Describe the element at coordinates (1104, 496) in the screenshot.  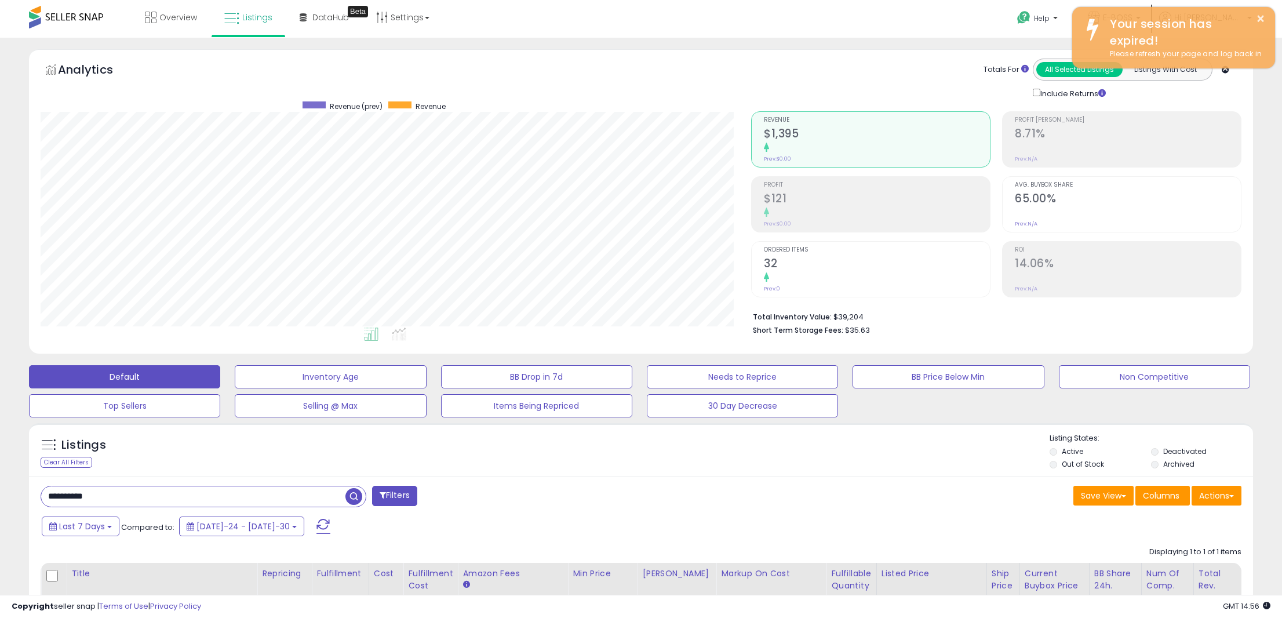
I see `button: Save View` at that location.